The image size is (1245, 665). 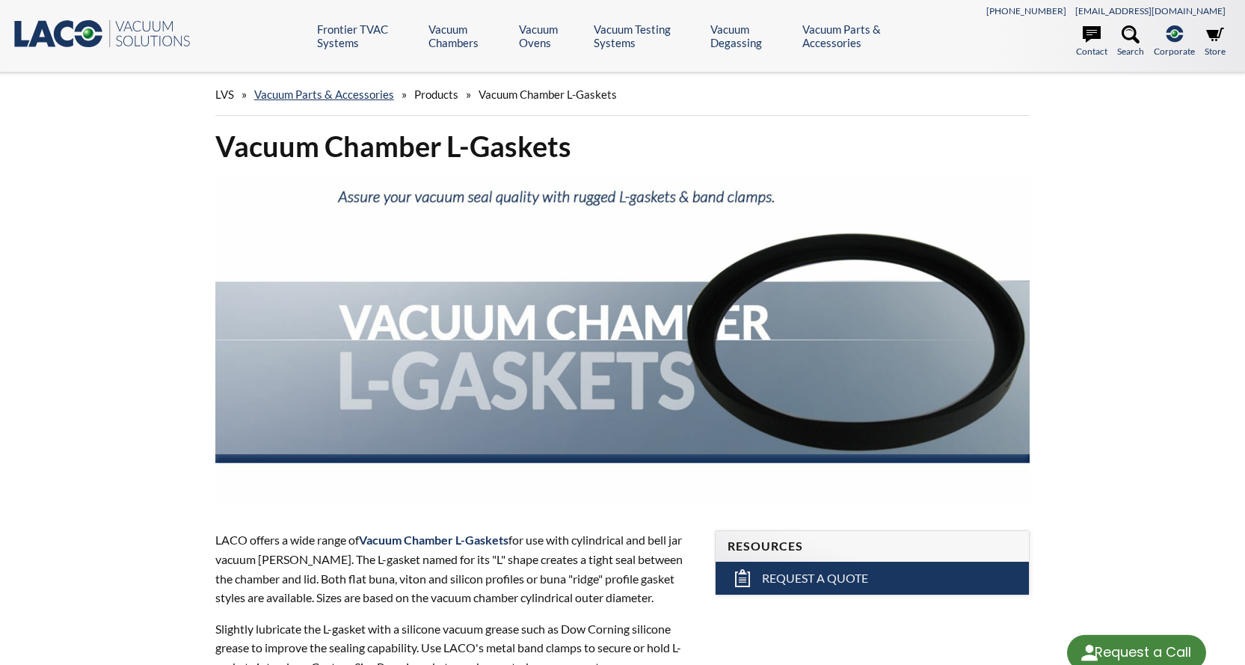 I want to click on h1: Vacuum Chamber L-Gaskets, so click(x=623, y=146).